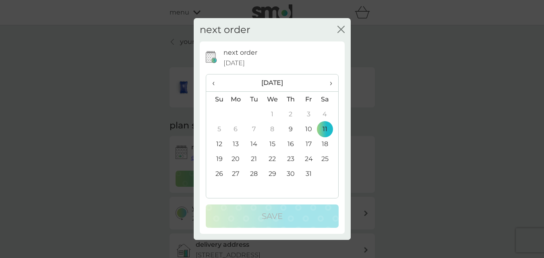  I want to click on td: 29, so click(272, 174).